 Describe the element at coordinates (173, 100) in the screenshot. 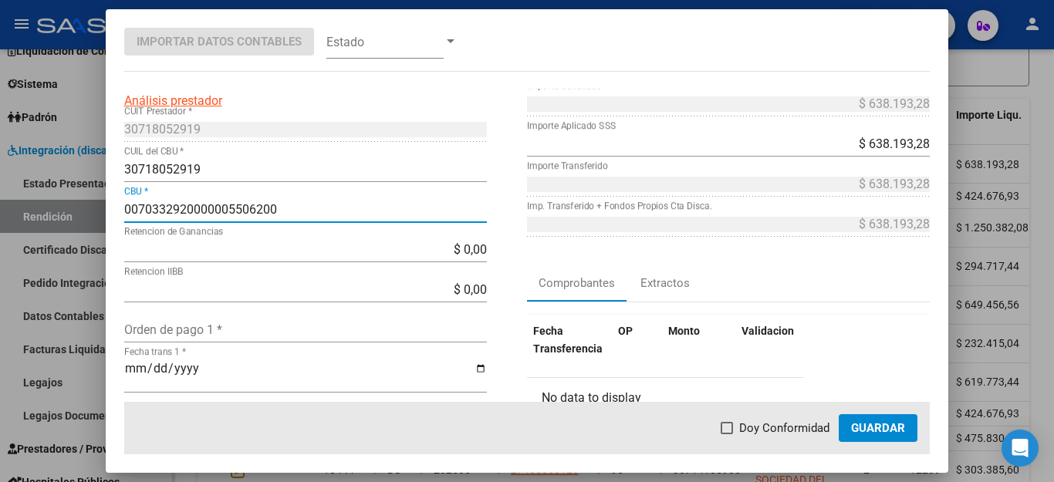

I see `span: Análisis prestador` at that location.